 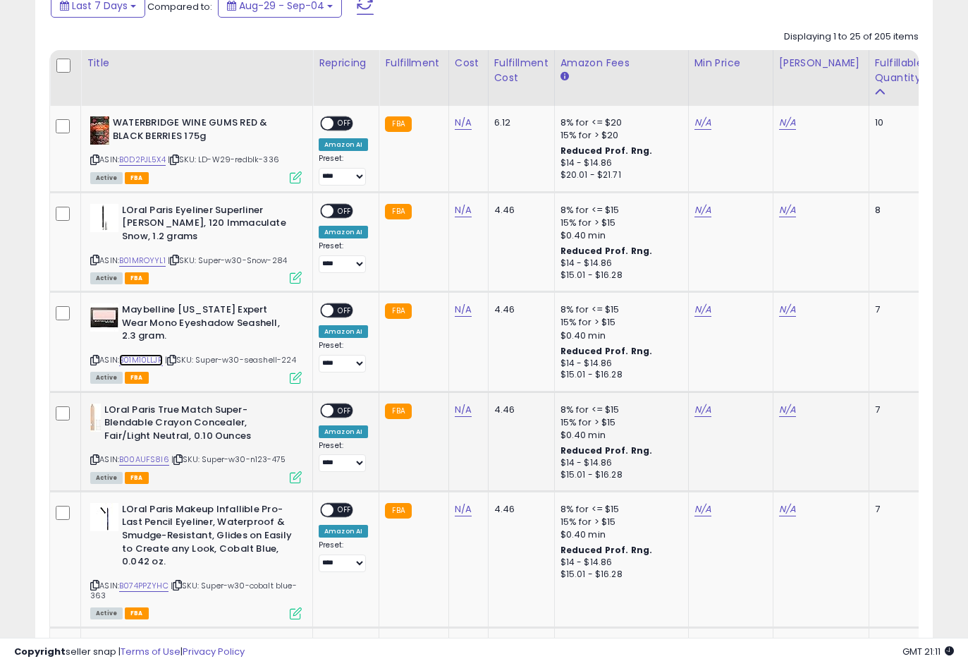 What do you see at coordinates (851, 37) in the screenshot?
I see `div: Displaying 1 to 25 of 205 items` at bounding box center [851, 37].